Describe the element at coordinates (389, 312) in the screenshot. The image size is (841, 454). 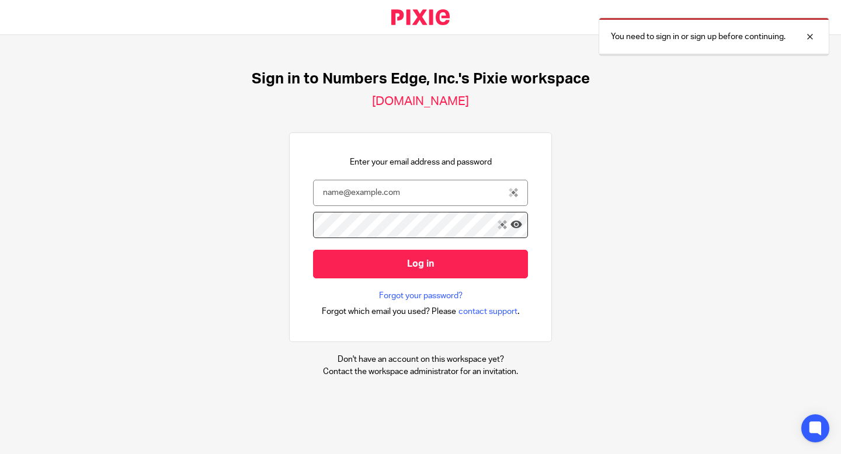
I see `span: Forgot which email you used? Please` at that location.